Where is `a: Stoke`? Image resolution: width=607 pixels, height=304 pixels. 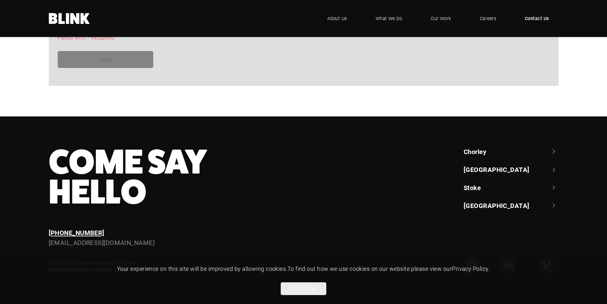
a: Stoke is located at coordinates (511, 187).